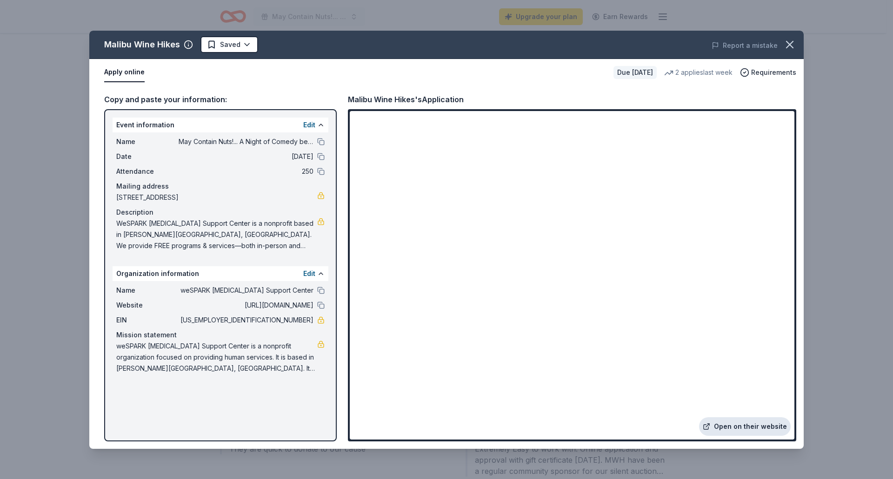 The image size is (893, 479). What do you see at coordinates (220, 335) in the screenshot?
I see `div: Mission statement` at bounding box center [220, 335].